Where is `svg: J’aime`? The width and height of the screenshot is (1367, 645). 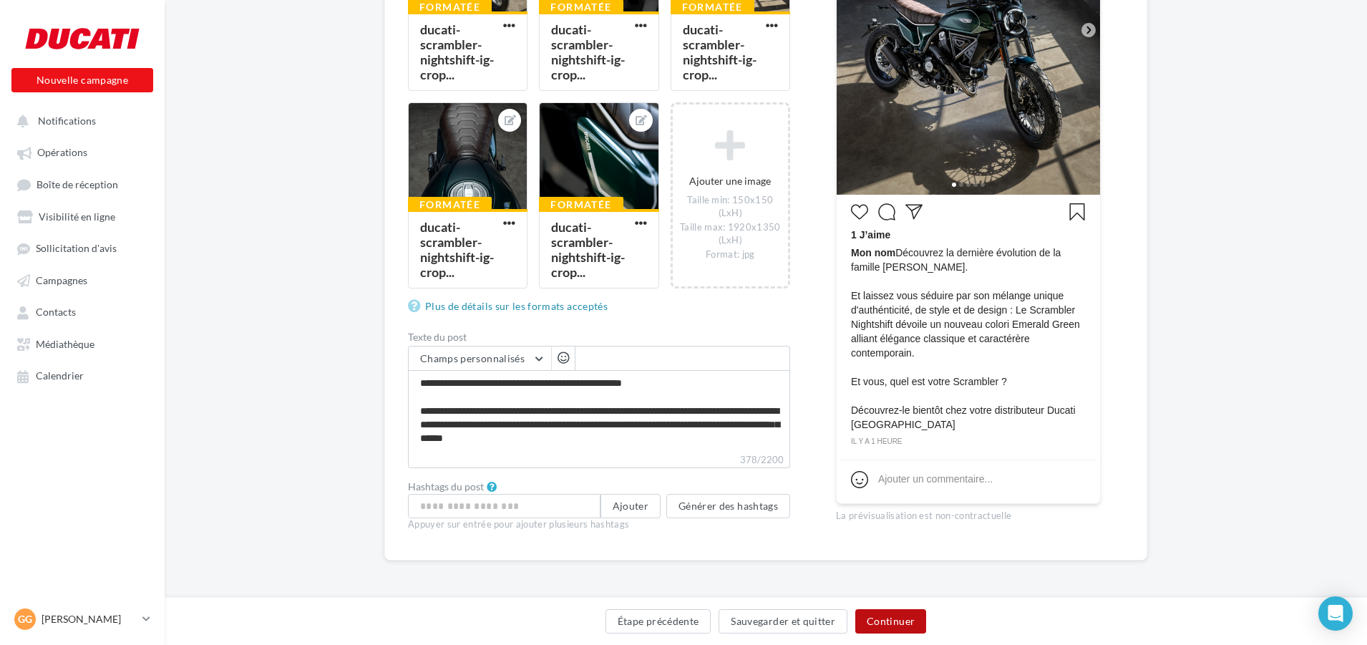 svg: J’aime is located at coordinates (859, 212).